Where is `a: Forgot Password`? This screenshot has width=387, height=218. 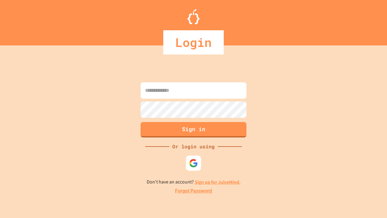
a: Forgot Password is located at coordinates (193, 191).